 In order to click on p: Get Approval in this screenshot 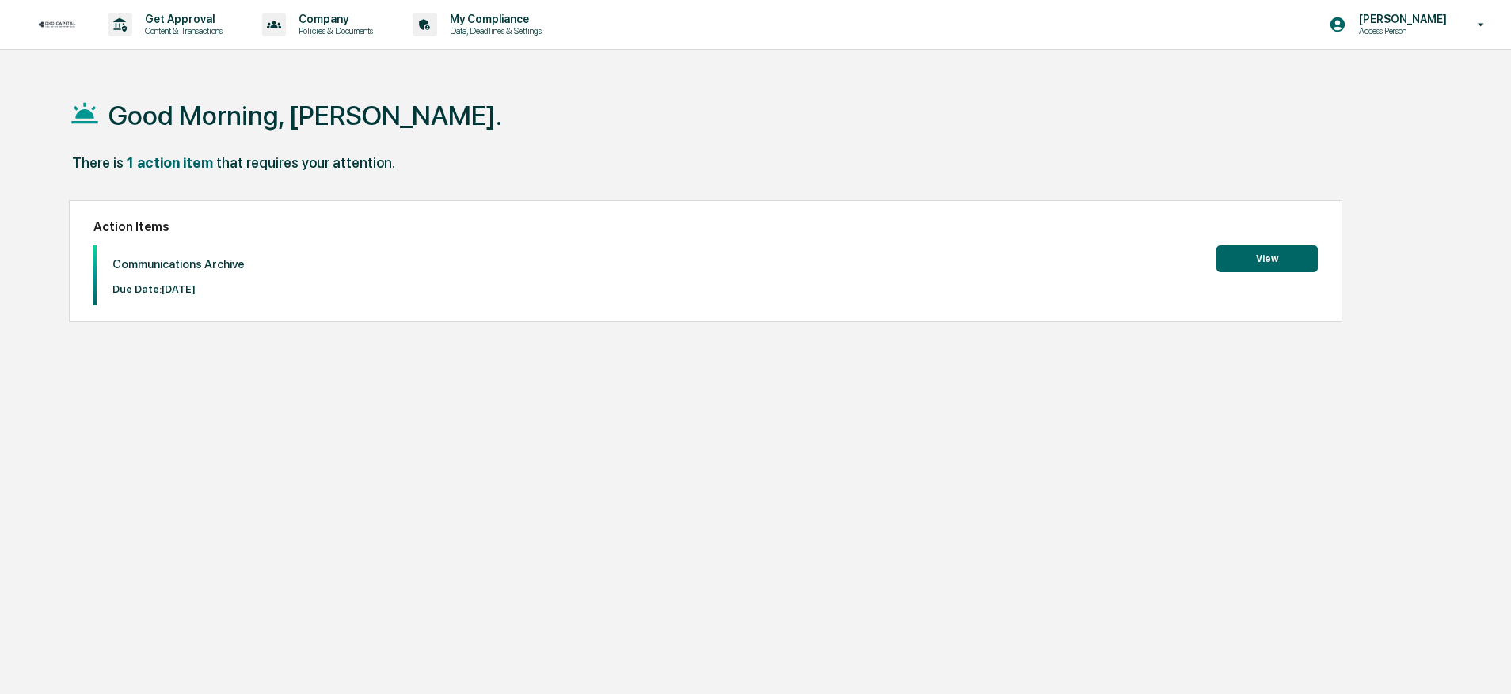, I will do `click(181, 19)`.